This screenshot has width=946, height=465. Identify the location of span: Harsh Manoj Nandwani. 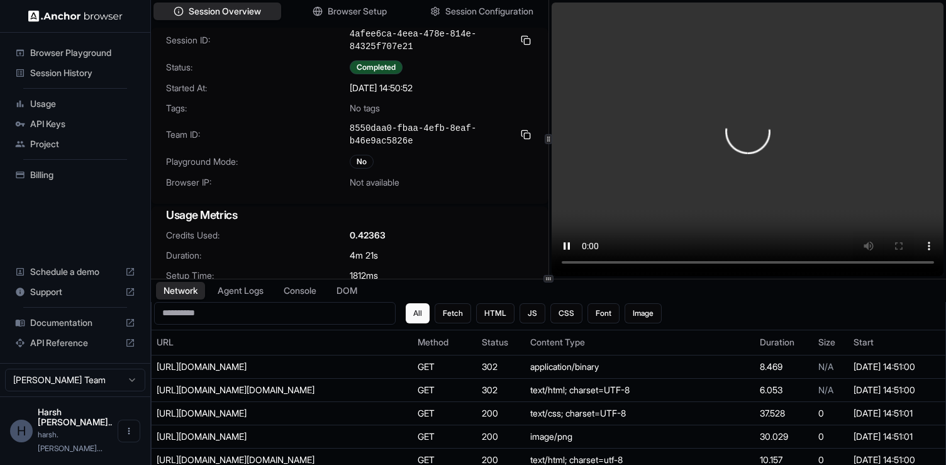
(75, 416).